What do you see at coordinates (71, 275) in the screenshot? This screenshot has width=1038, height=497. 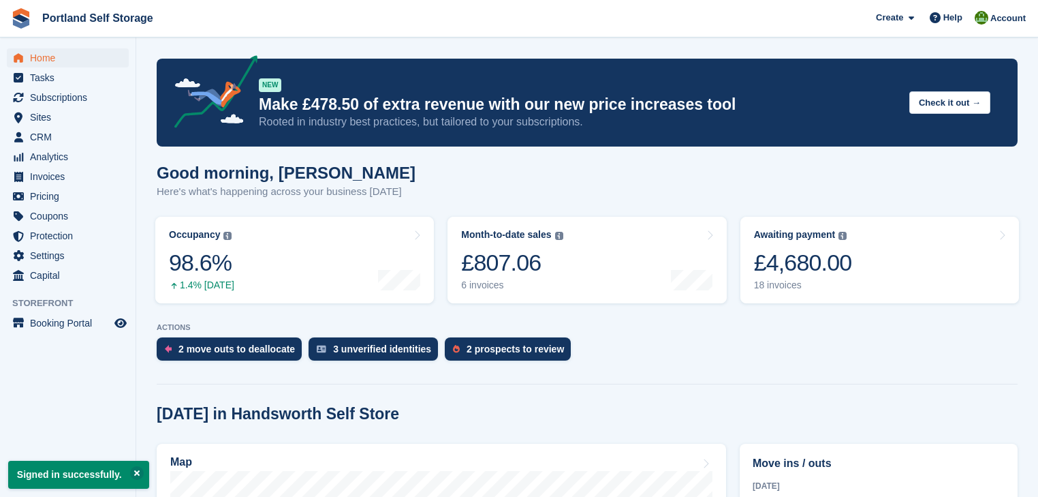 I see `span: Capital` at bounding box center [71, 275].